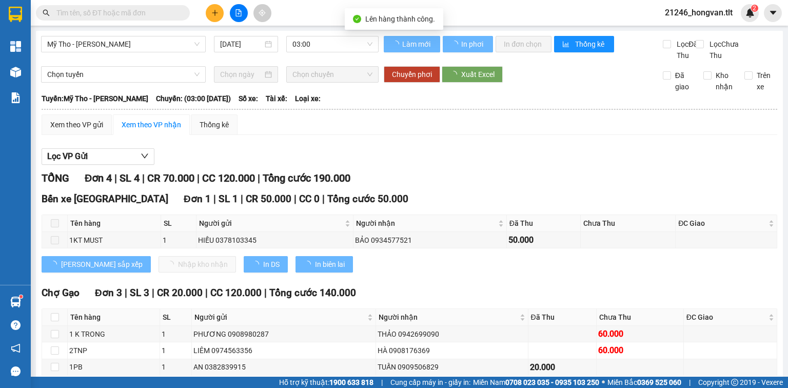 The height and width of the screenshot is (388, 788). I want to click on span: Miền Bắc, so click(644, 382).